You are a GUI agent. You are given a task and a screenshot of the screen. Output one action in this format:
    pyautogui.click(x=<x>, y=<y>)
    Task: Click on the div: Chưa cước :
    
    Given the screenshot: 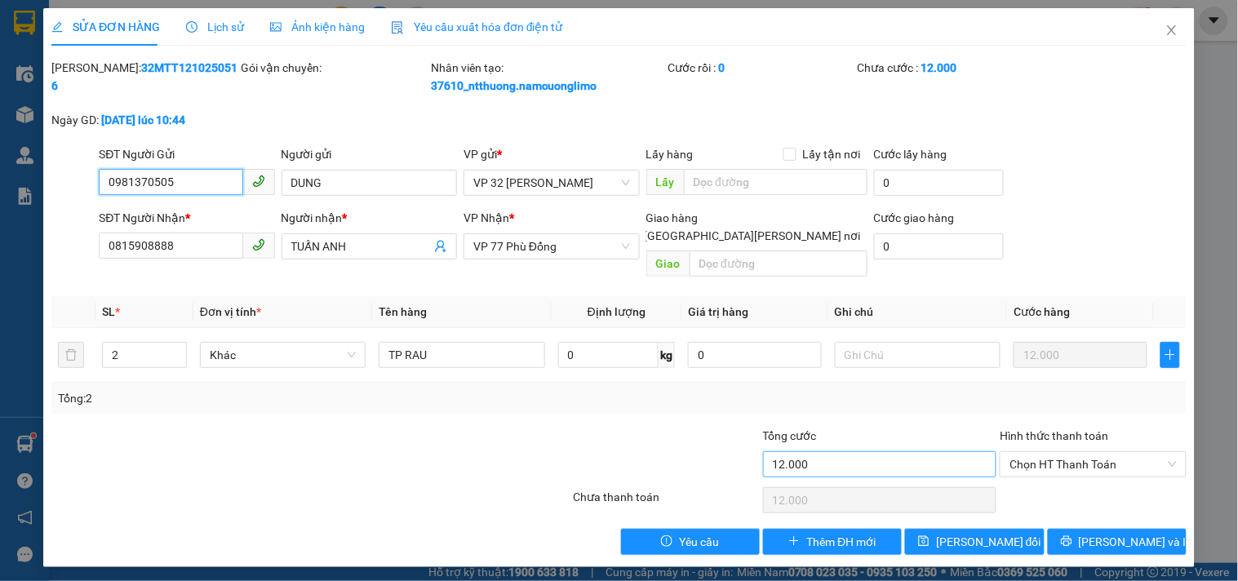 What is the action you would take?
    pyautogui.click(x=951, y=68)
    